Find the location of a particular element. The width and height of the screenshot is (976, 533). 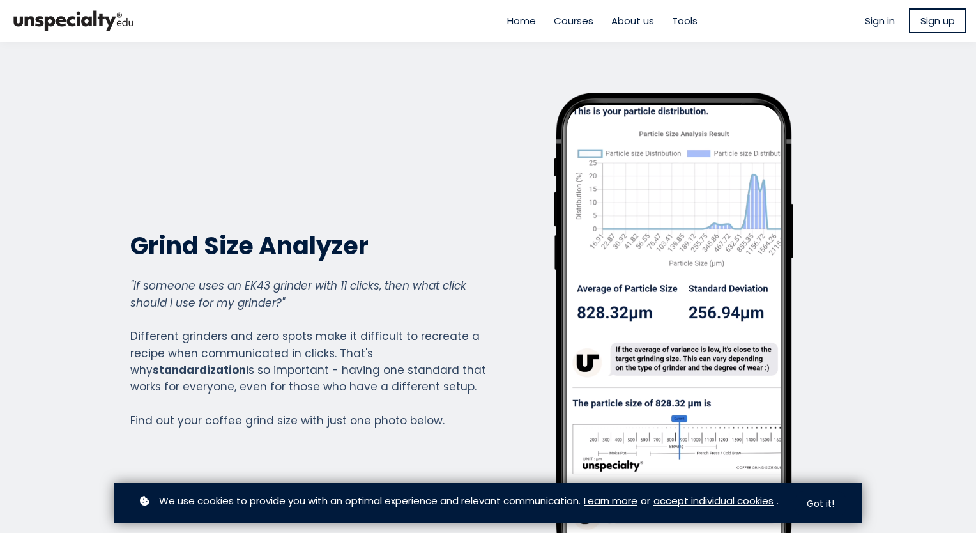

a: Home is located at coordinates (521, 20).